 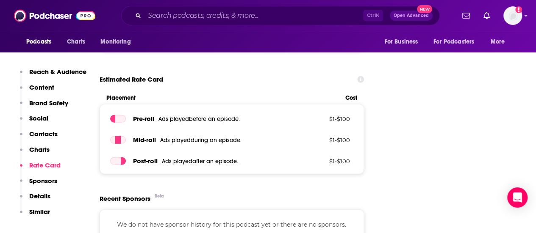 I want to click on p: Charts, so click(x=39, y=150).